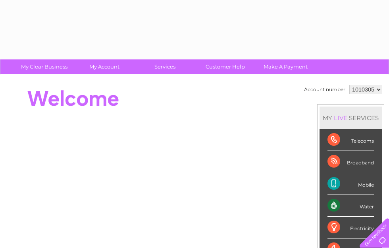  What do you see at coordinates (350, 206) in the screenshot?
I see `div: Water` at bounding box center [350, 206].